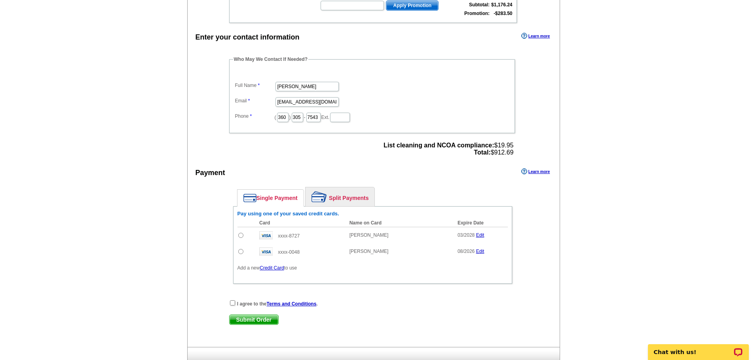 The image size is (754, 360). Describe the element at coordinates (466, 235) in the screenshot. I see `span: 03/2028` at that location.